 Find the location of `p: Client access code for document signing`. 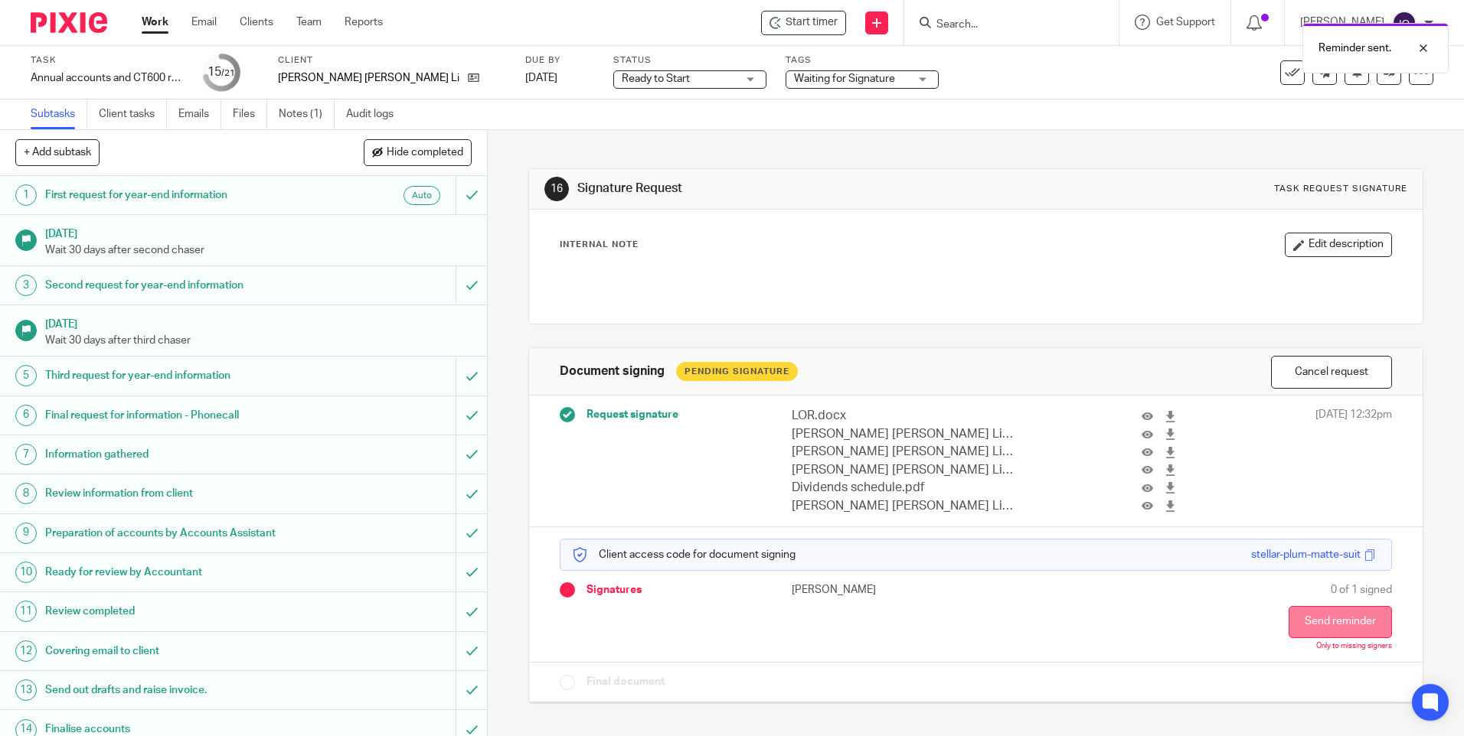

p: Client access code for document signing is located at coordinates (684, 555).